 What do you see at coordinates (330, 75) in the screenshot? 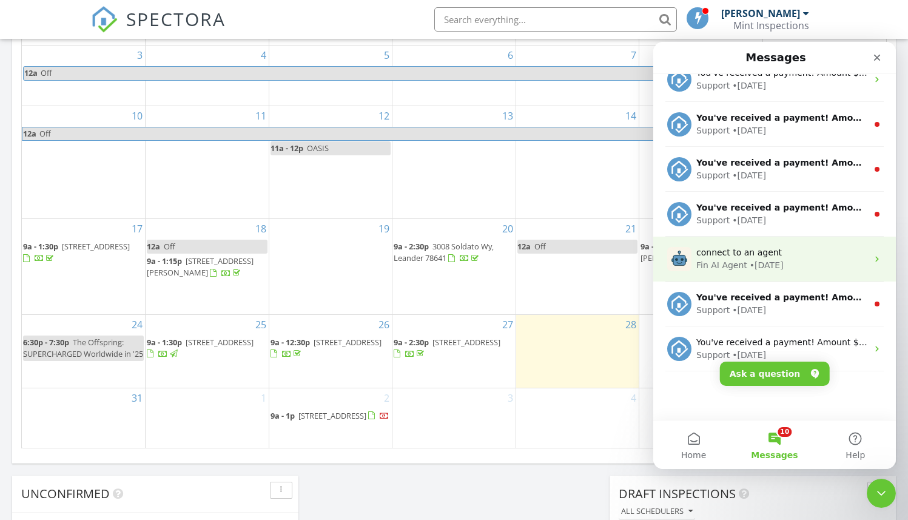
I see `td: Go to August 5, 2025` at bounding box center [330, 75].